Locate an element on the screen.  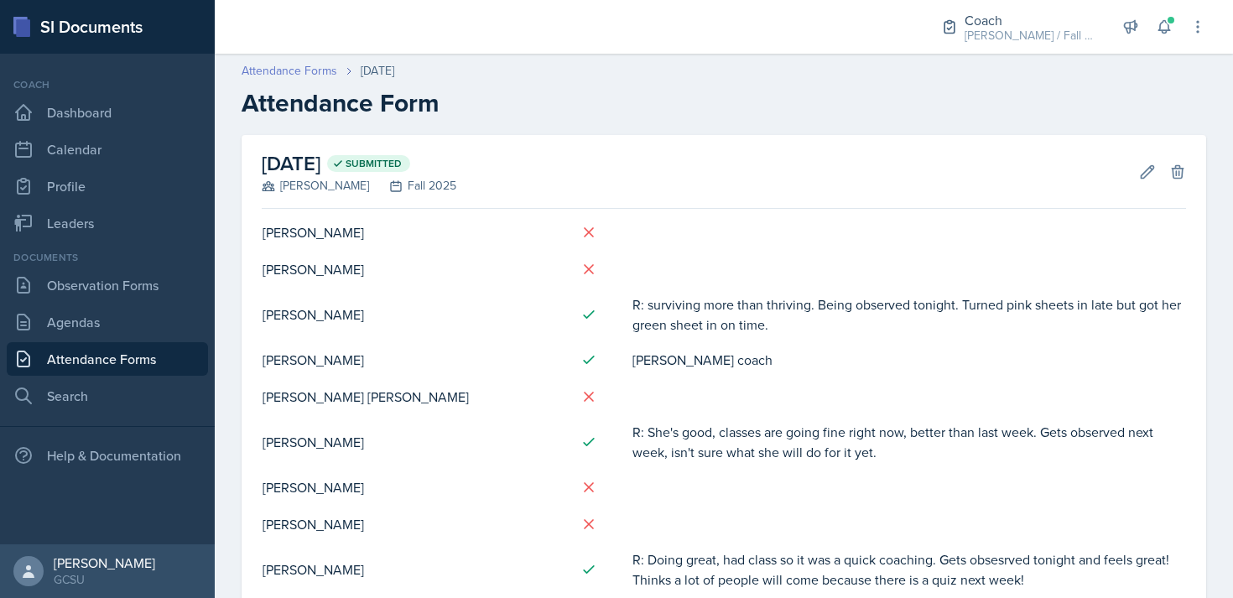
td: R: She's good, classes are going fine right now, better than last week. Gets observed next week, ... is located at coordinates (908, 442).